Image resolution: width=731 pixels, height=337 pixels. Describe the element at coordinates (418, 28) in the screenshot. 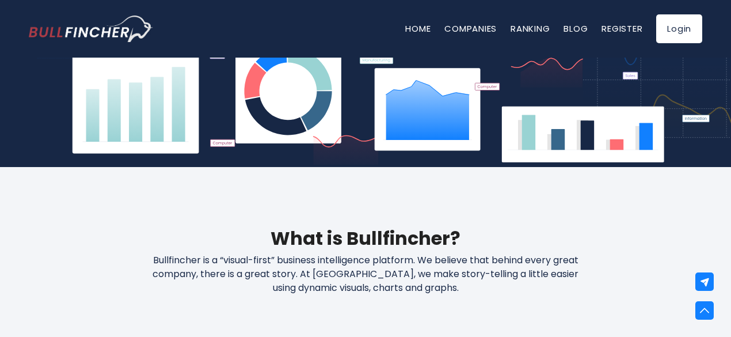

I see `a: Home` at that location.